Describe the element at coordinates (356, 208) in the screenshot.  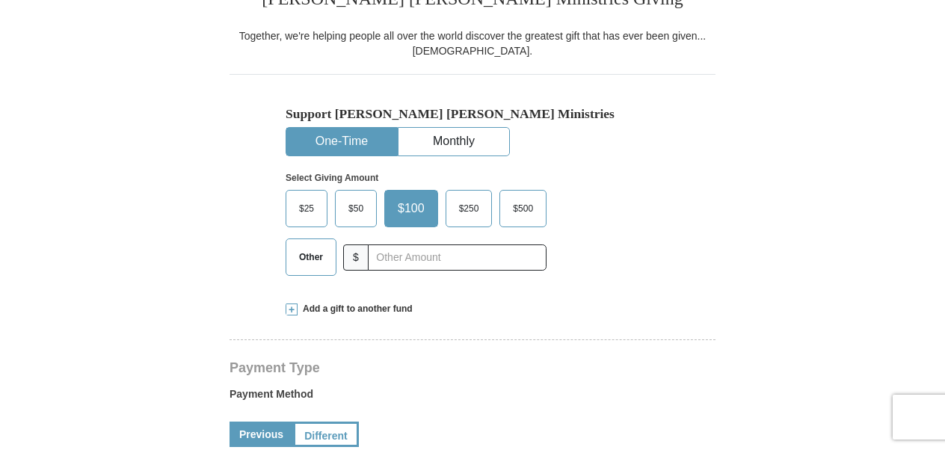
I see `span: $50` at that location.